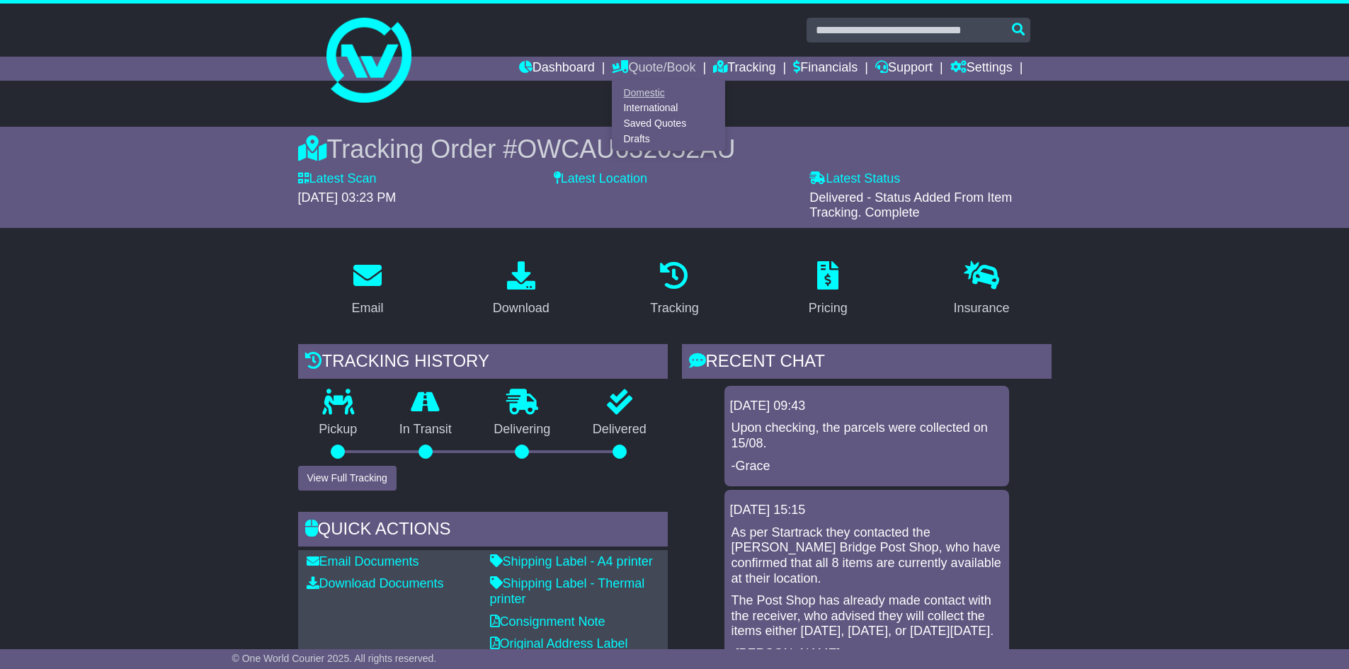  What do you see at coordinates (668, 139) in the screenshot?
I see `a: Drafts` at bounding box center [668, 139].